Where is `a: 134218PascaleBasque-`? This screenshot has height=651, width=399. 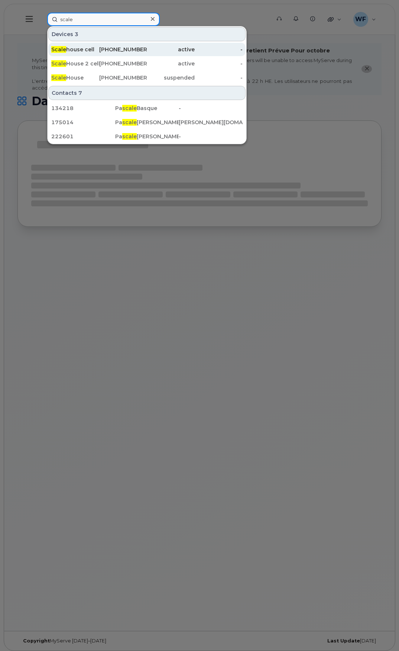
a: 134218PascaleBasque- is located at coordinates (147, 108).